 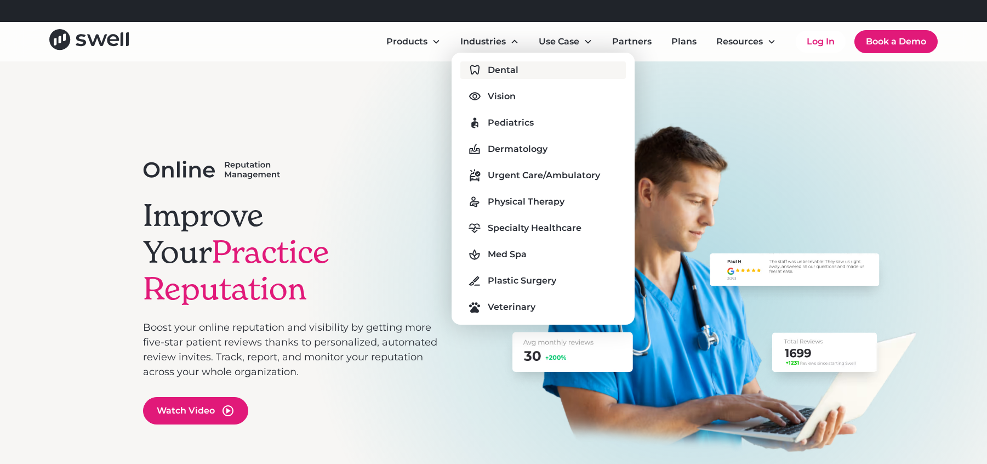 I want to click on div: Dermatology, so click(x=518, y=149).